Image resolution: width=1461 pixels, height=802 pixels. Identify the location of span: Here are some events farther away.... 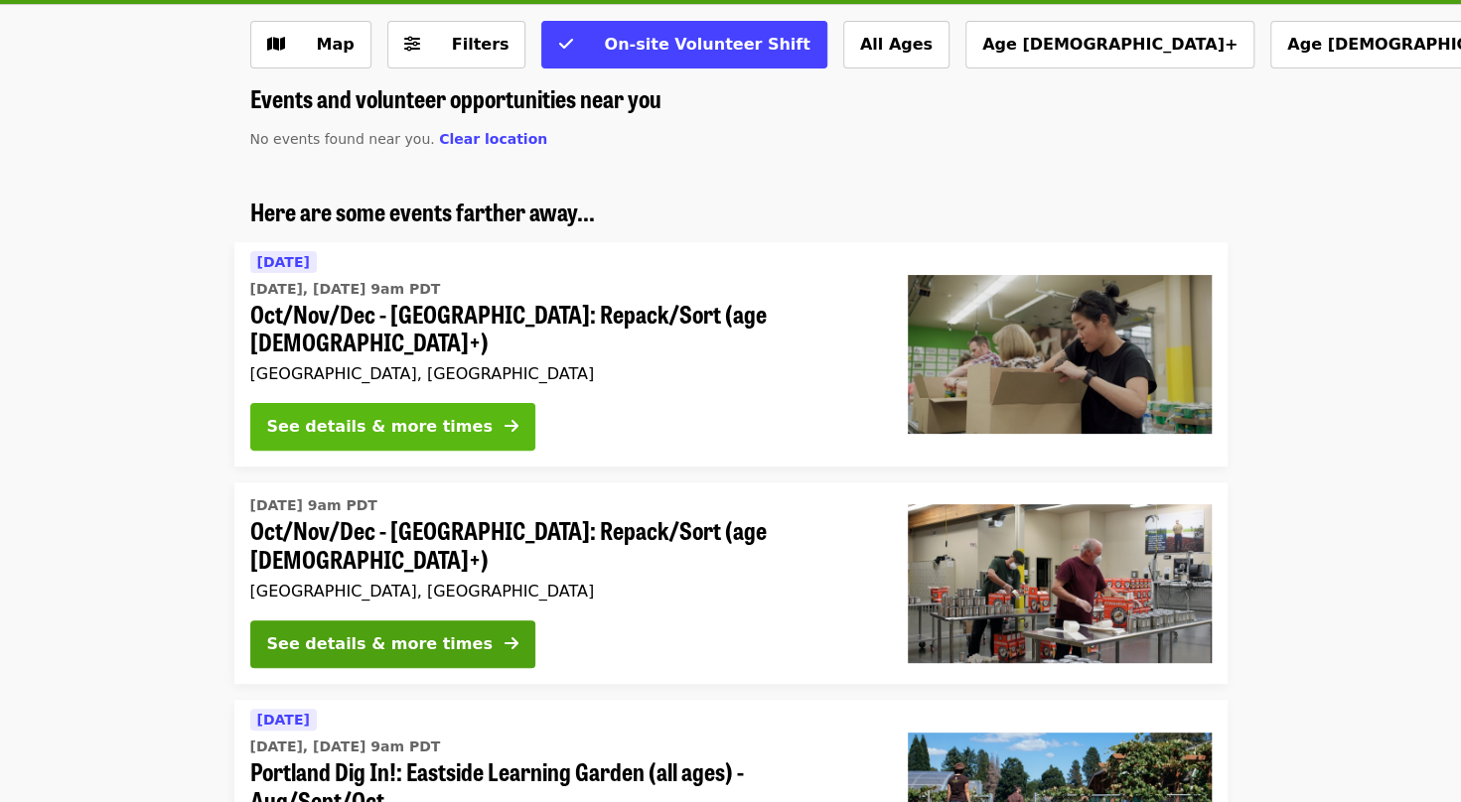
(422, 211).